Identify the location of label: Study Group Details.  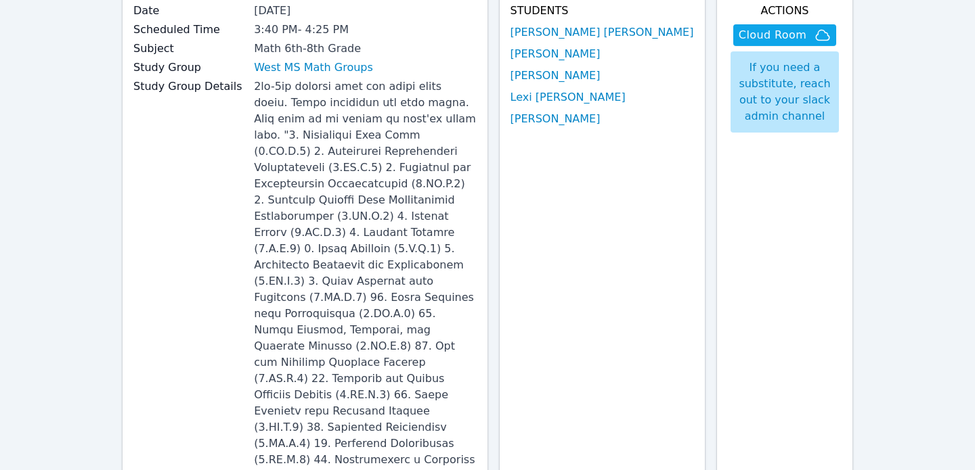
(190, 87).